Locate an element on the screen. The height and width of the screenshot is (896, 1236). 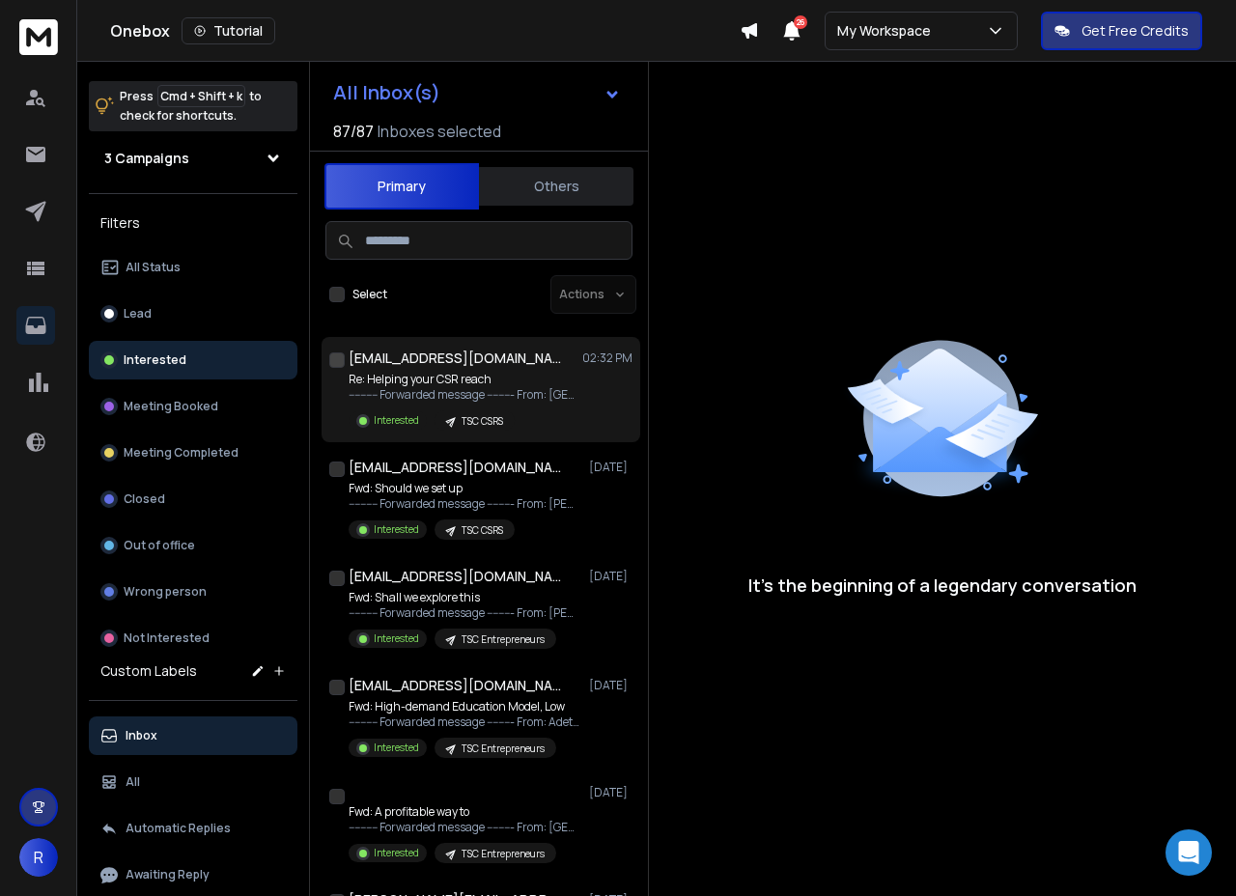
p: My Workspace is located at coordinates (887, 31).